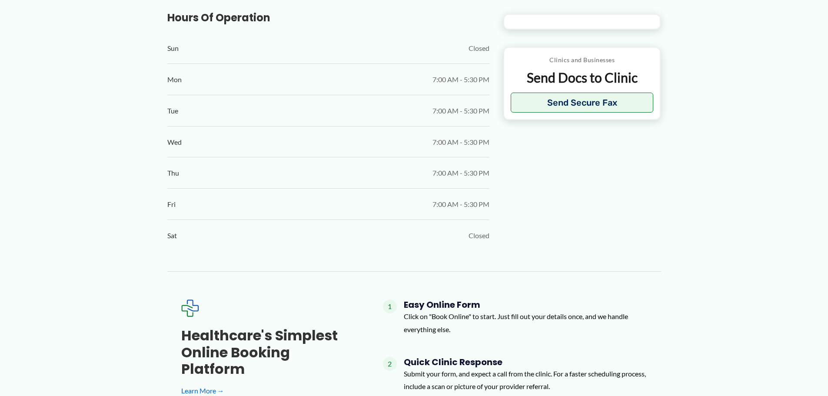 The height and width of the screenshot is (396, 828). What do you see at coordinates (390, 364) in the screenshot?
I see `span: 2` at bounding box center [390, 364].